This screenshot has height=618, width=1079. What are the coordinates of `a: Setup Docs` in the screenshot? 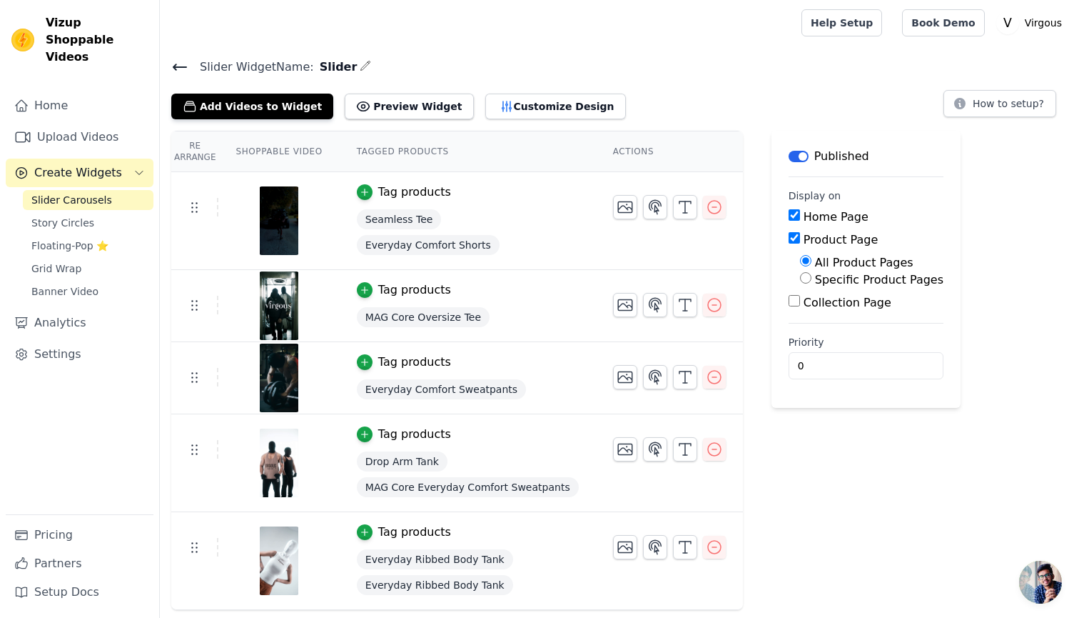 It's located at (79, 592).